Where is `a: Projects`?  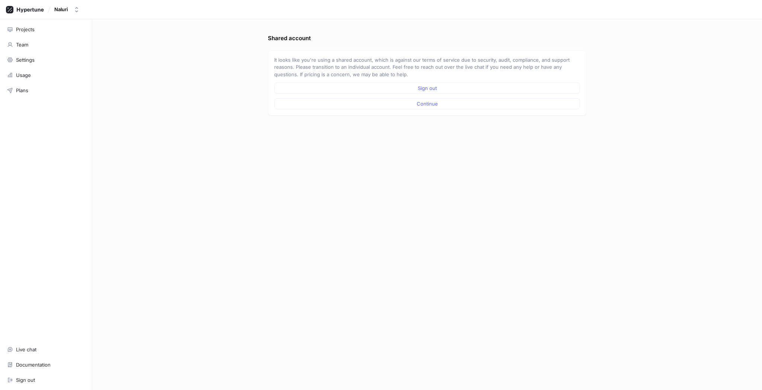
a: Projects is located at coordinates (46, 29).